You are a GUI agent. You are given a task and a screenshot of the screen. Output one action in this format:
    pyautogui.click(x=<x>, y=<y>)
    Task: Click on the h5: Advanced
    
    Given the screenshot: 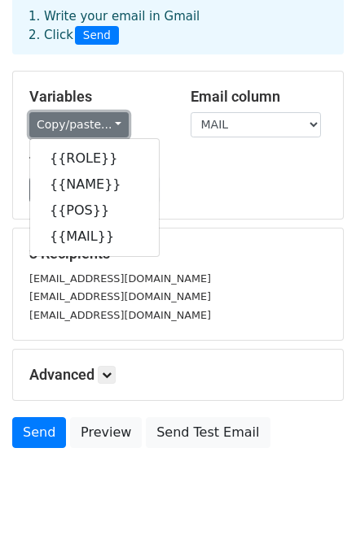 What is the action you would take?
    pyautogui.click(x=177, y=375)
    